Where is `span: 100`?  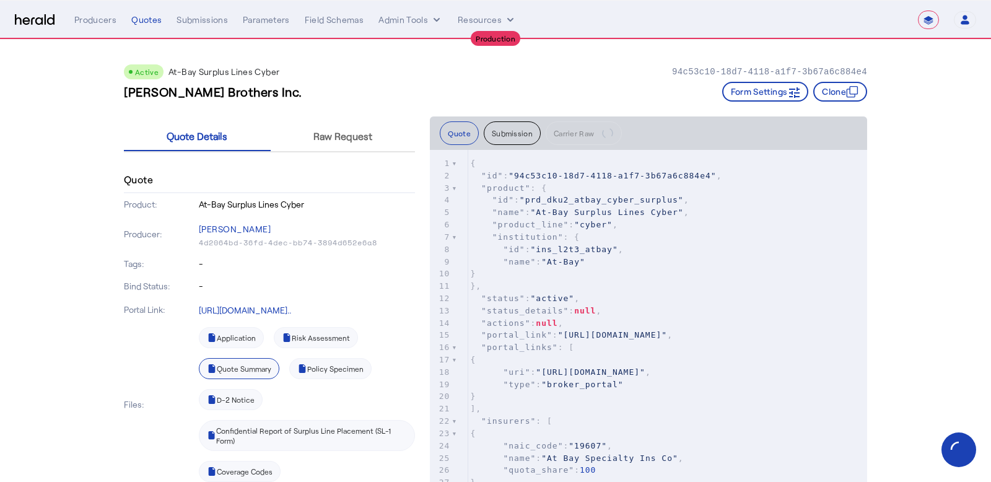
span: 100 is located at coordinates (588, 469).